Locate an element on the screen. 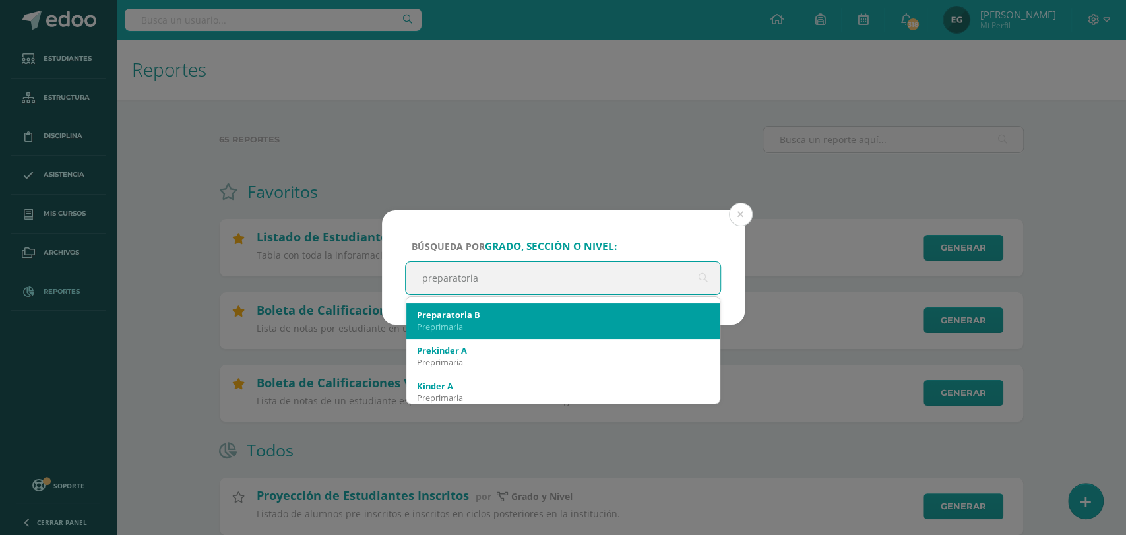 The image size is (1126, 535). button: Close (Esc) is located at coordinates (741, 214).